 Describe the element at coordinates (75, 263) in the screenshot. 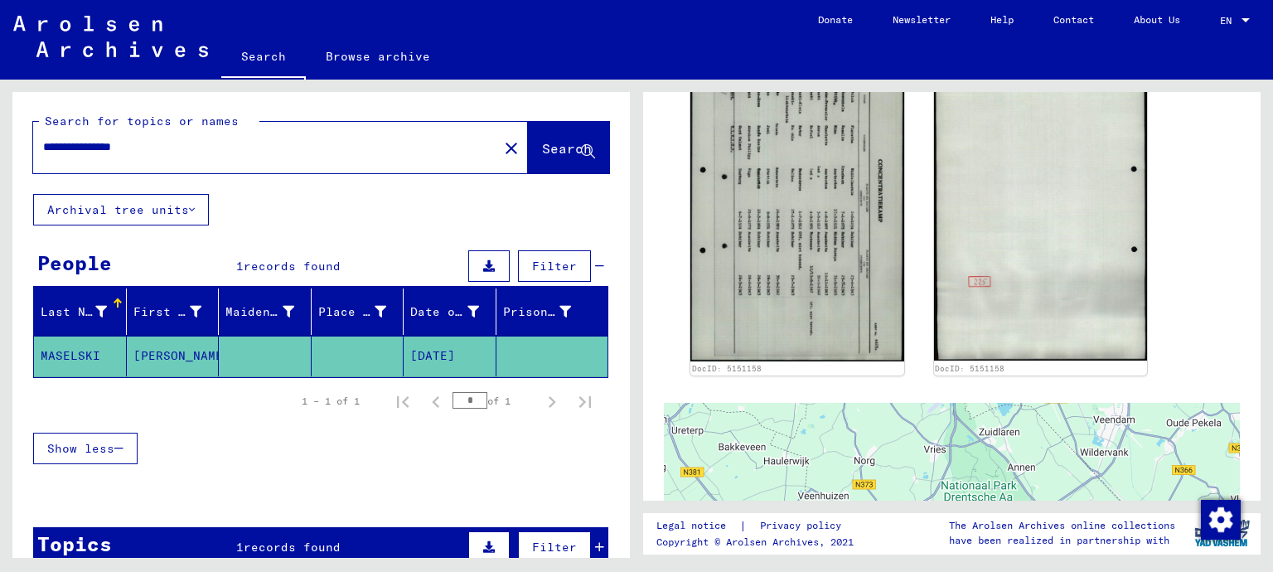

I see `div: People` at that location.